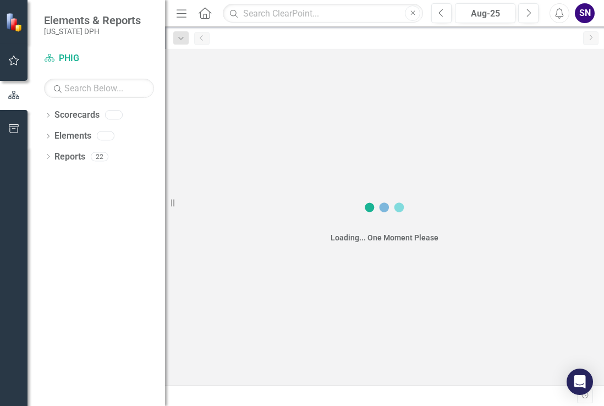 This screenshot has height=406, width=604. I want to click on a: Scorecards, so click(77, 115).